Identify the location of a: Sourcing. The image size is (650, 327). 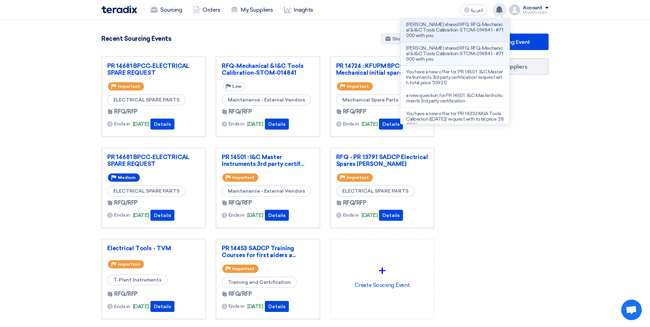
(166, 10).